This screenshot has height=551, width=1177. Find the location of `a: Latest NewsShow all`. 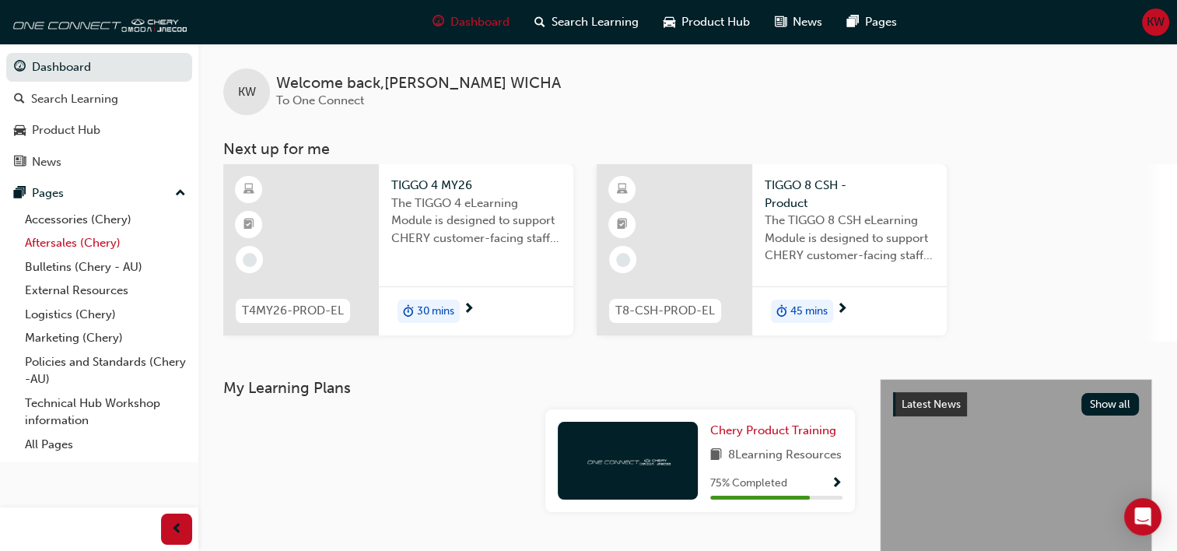

a: Latest NewsShow all is located at coordinates (1016, 405).